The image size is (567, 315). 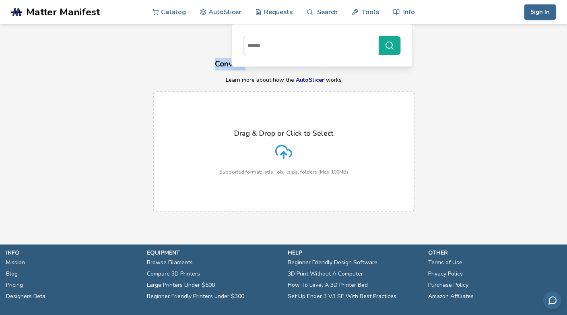 I want to click on button: Sign In, so click(x=540, y=12).